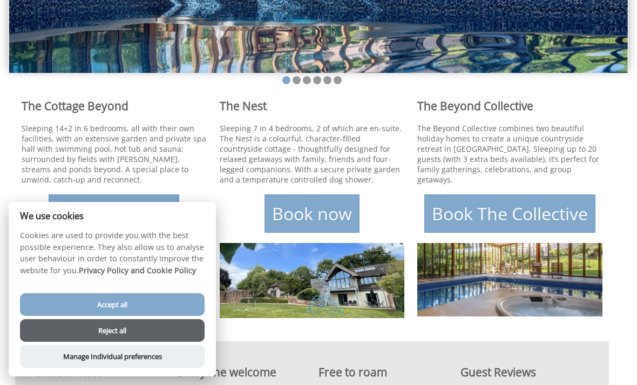 Image resolution: width=637 pixels, height=385 pixels. I want to click on h2: Everyone welcome, so click(241, 372).